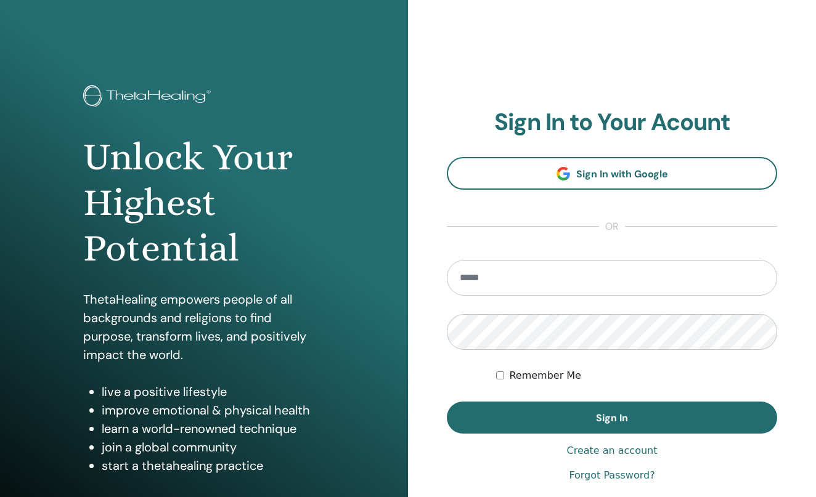 The height and width of the screenshot is (497, 816). Describe the element at coordinates (203, 327) in the screenshot. I see `p: ThetaHealing empowers people of all backgrounds and religions to find purpose, transform lives, a...` at that location.